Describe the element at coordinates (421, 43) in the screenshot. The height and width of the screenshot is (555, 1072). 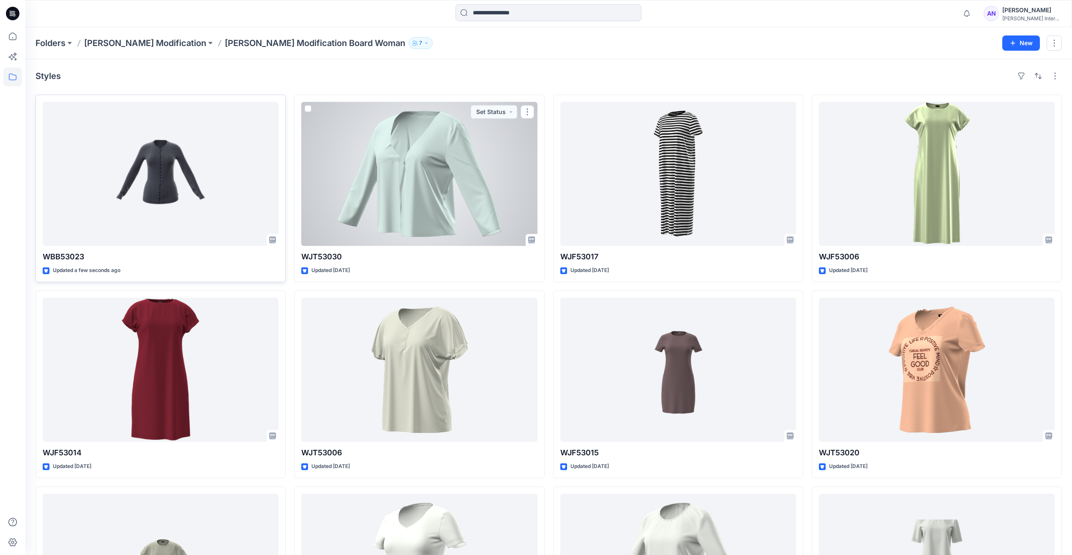
I see `p: 7` at that location.